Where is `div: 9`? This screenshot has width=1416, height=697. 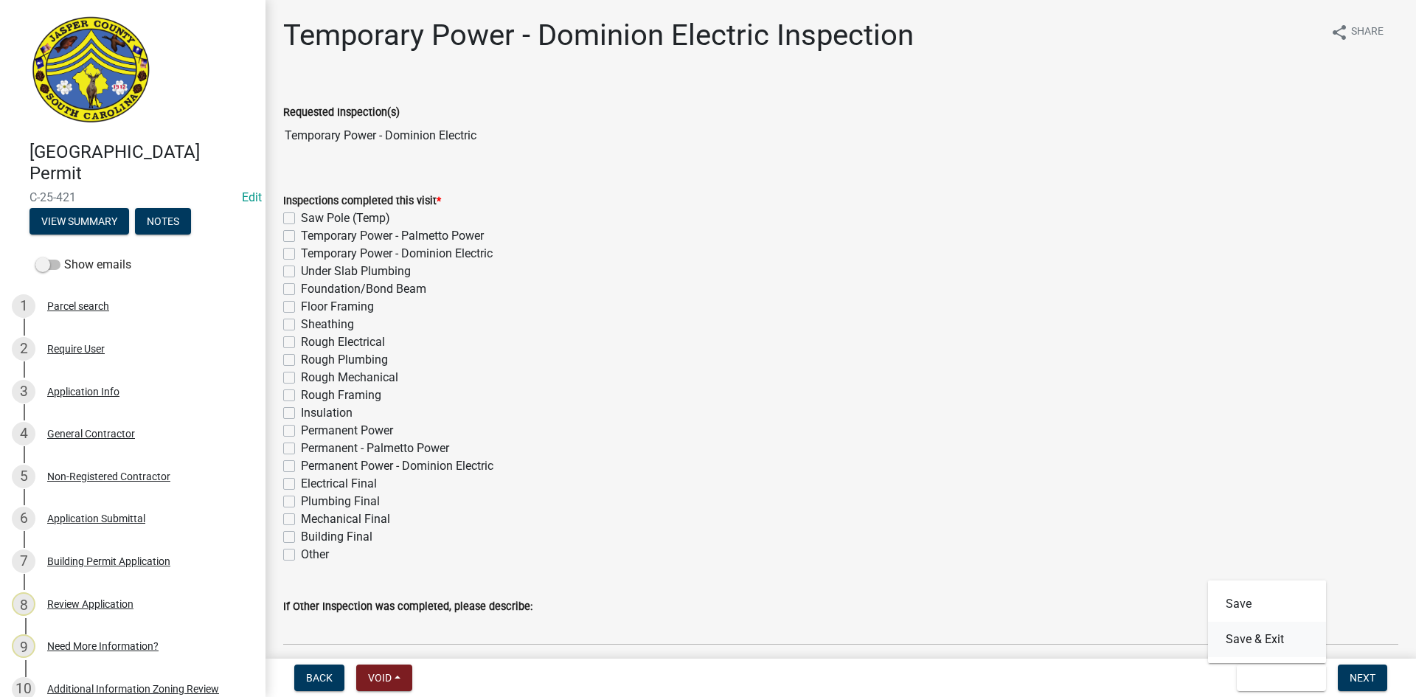 div: 9 is located at coordinates (24, 646).